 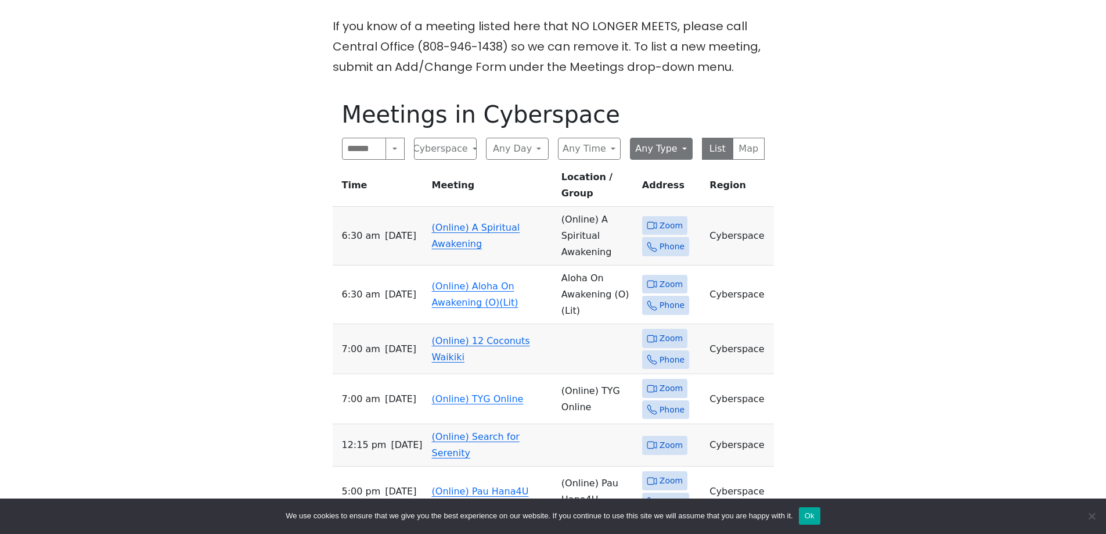 What do you see at coordinates (739, 188) in the screenshot?
I see `th: Region` at bounding box center [739, 188].